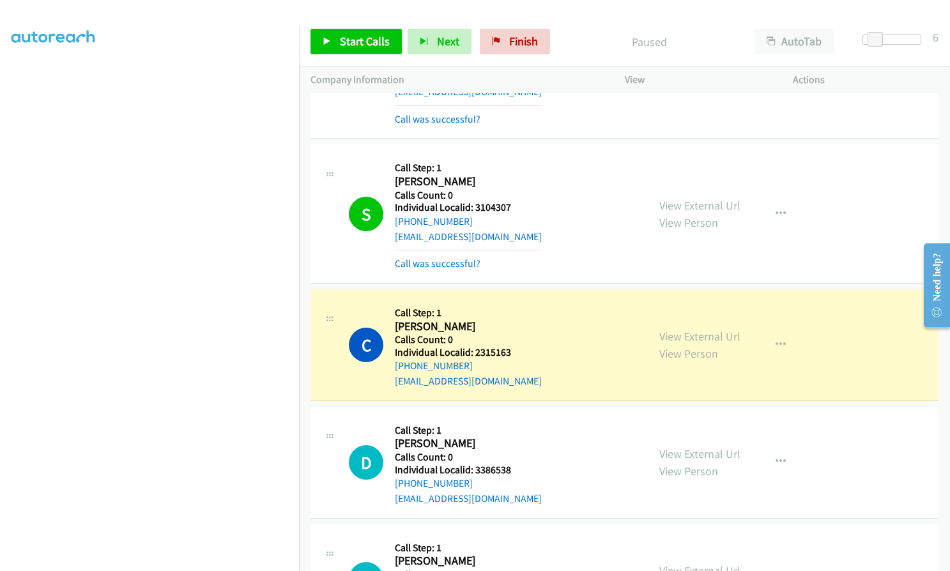 The width and height of the screenshot is (950, 571). Describe the element at coordinates (448, 41) in the screenshot. I see `span: Next` at that location.